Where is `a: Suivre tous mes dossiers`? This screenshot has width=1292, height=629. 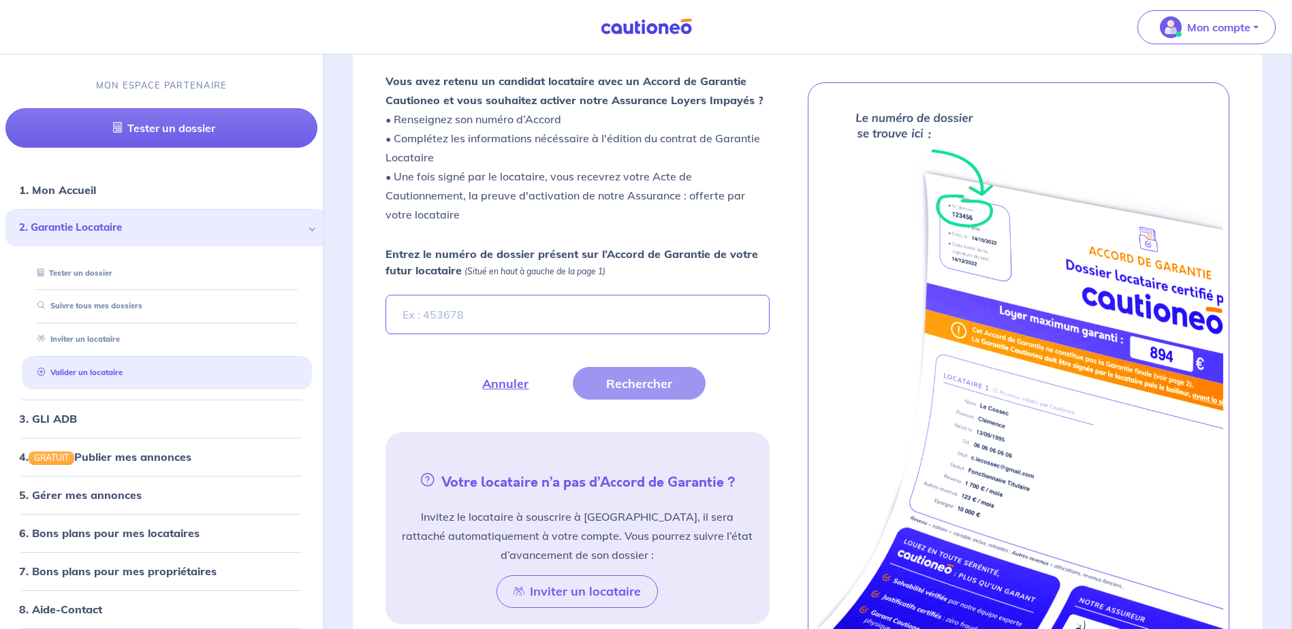 a: Suivre tous mes dossiers is located at coordinates (87, 306).